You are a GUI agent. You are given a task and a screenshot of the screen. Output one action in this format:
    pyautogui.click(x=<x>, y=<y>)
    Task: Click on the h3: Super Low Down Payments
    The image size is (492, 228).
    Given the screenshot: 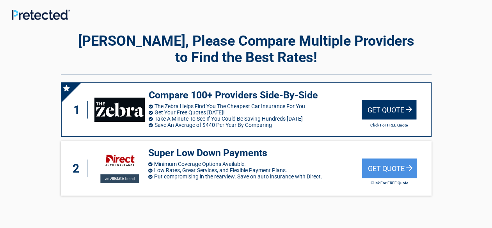 What is the action you would take?
    pyautogui.click(x=255, y=153)
    